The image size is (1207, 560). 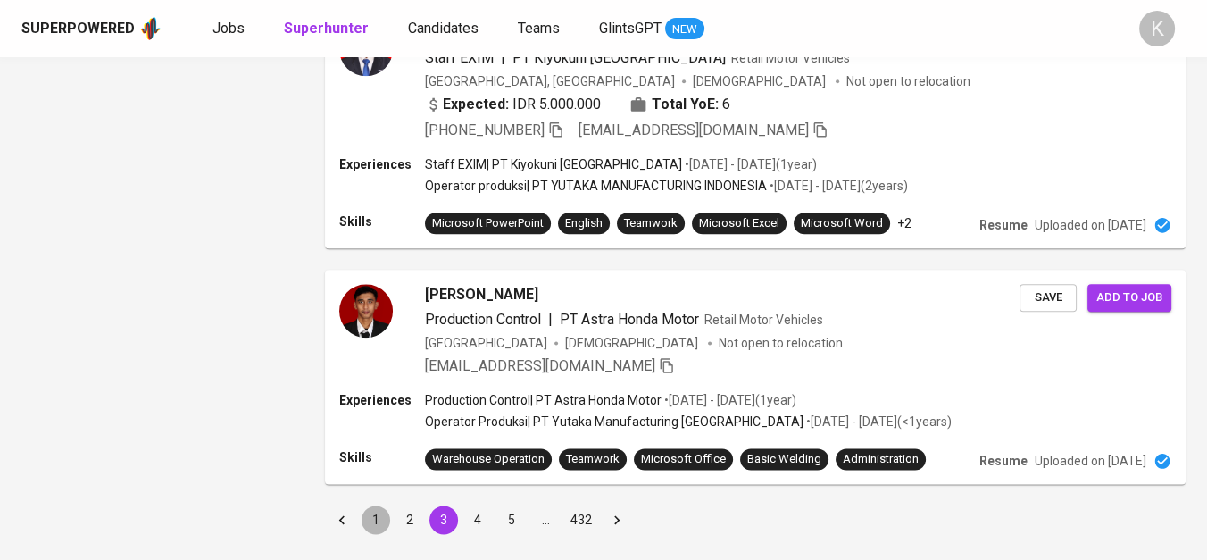 I want to click on div: Microsoft Excel, so click(x=739, y=223).